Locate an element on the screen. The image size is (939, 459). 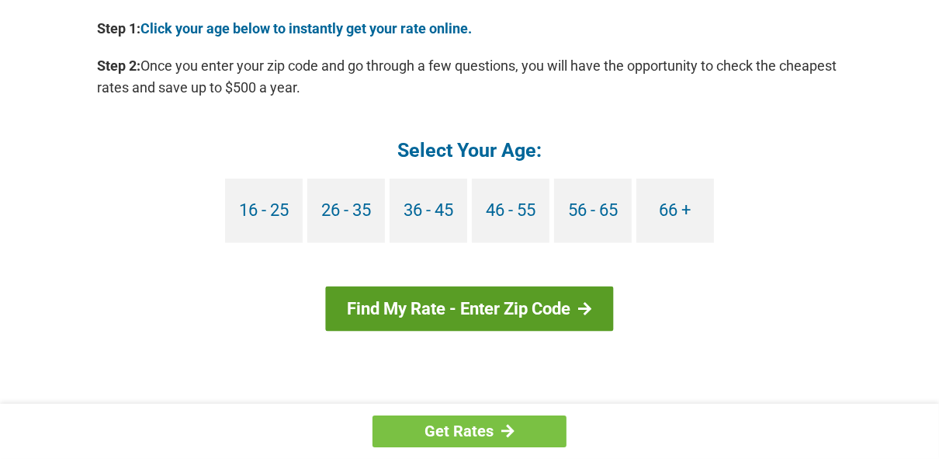
h4: Select Your Age: is located at coordinates (470, 150).